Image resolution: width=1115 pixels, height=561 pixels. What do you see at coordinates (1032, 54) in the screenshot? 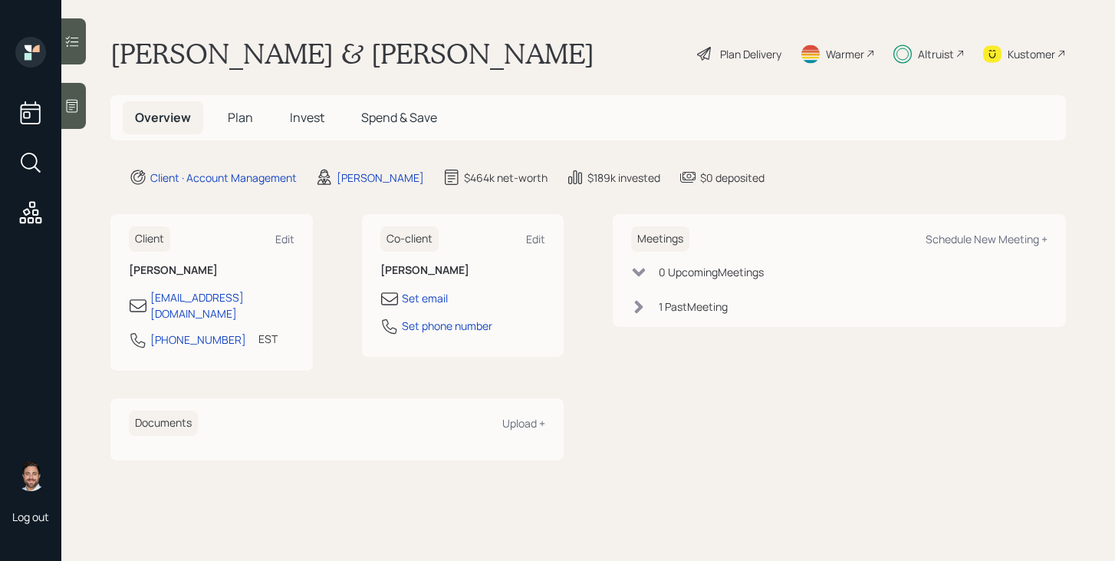
I see `div: Kustomer` at bounding box center [1032, 54].